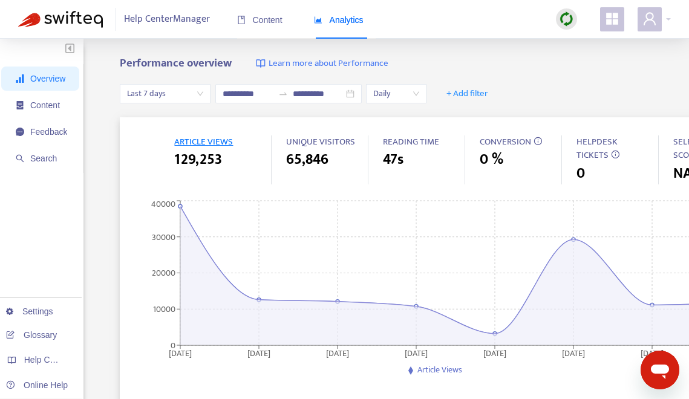 The width and height of the screenshot is (689, 399). What do you see at coordinates (467, 94) in the screenshot?
I see `button: + Add filter` at bounding box center [467, 94].